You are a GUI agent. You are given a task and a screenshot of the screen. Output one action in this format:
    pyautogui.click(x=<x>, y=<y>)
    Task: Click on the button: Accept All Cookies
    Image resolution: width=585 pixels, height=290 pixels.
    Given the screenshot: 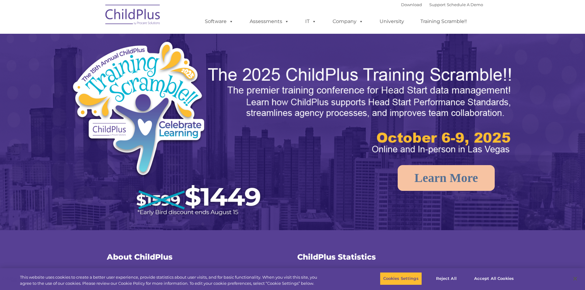 What is the action you would take?
    pyautogui.click(x=494, y=279)
    